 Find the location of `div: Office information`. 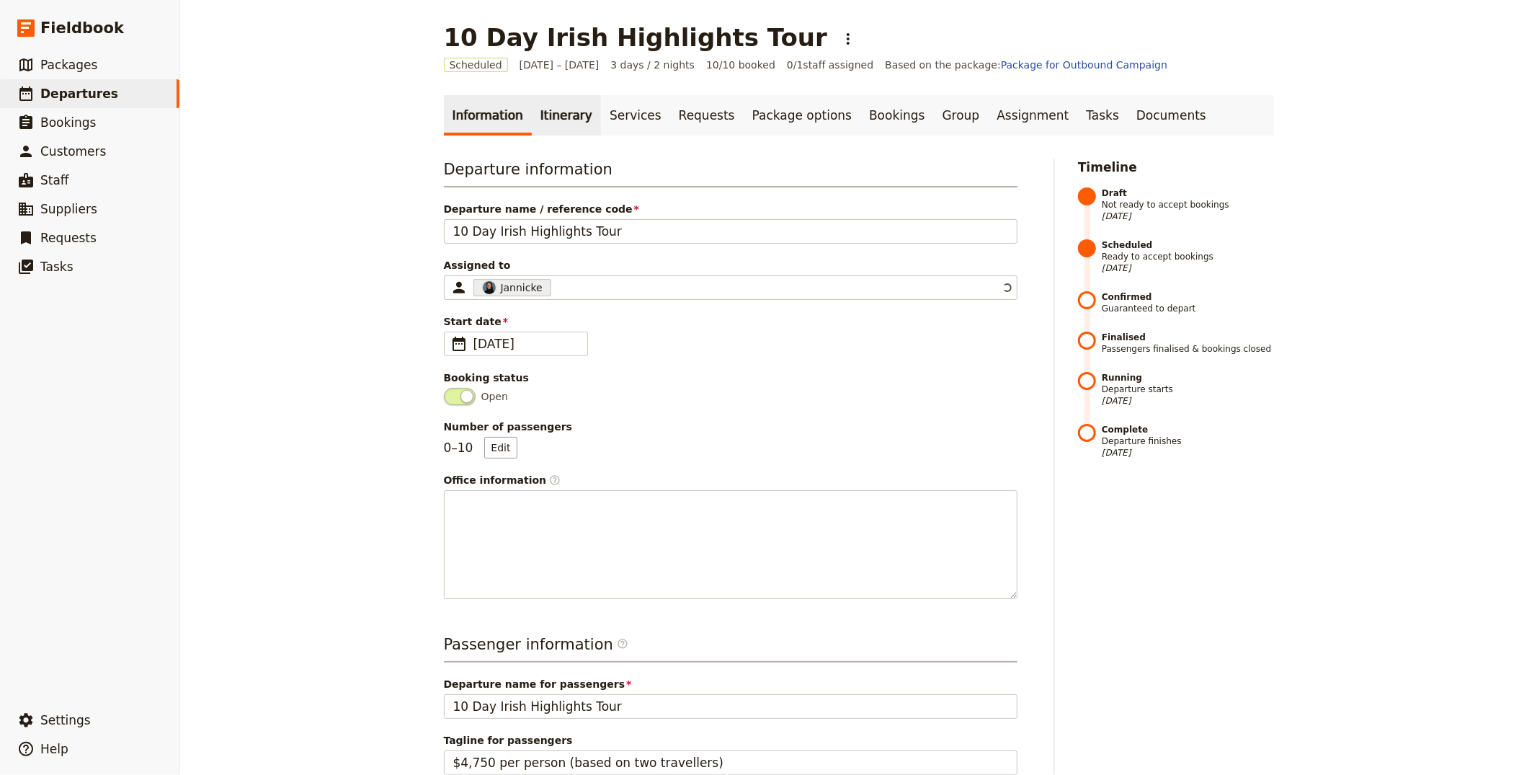

div: Office information is located at coordinates (731, 480).